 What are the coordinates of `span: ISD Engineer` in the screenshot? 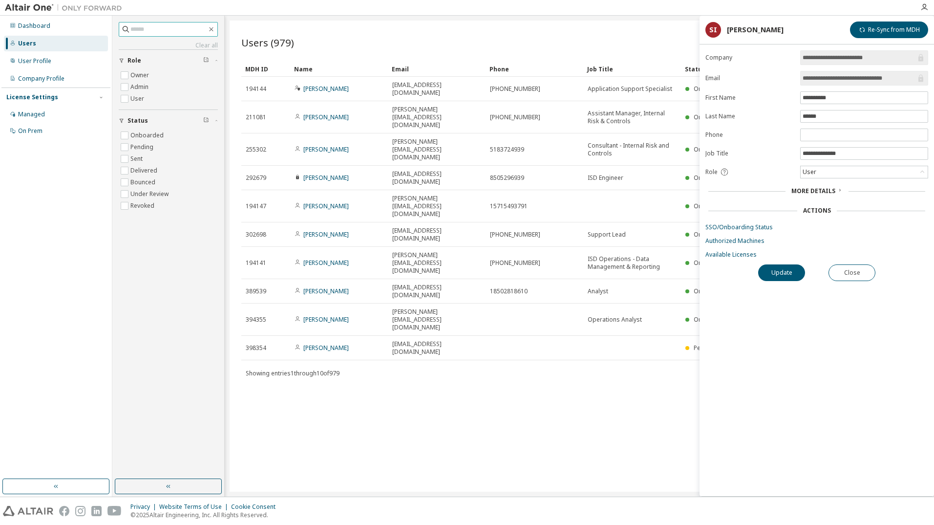 It's located at (605, 178).